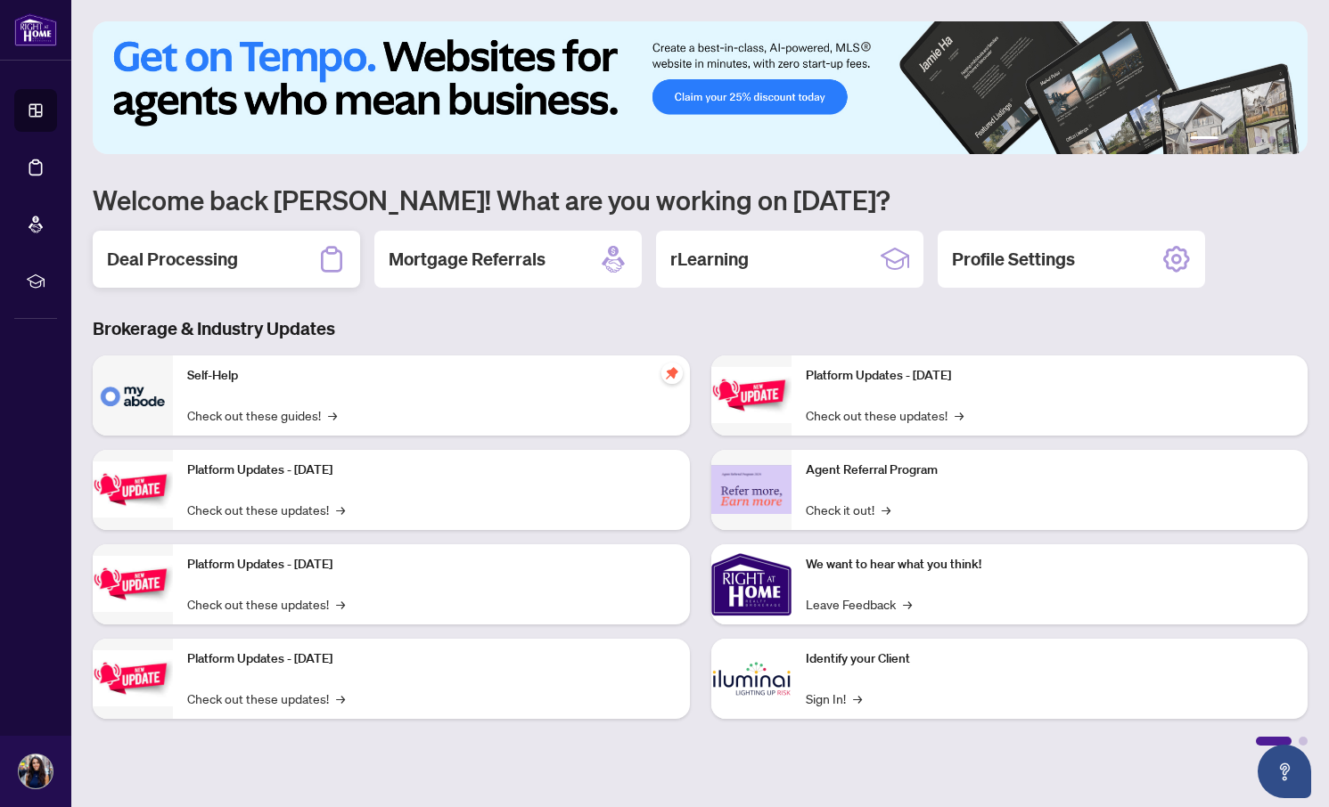  Describe the element at coordinates (672, 373) in the screenshot. I see `span: pushpin` at that location.